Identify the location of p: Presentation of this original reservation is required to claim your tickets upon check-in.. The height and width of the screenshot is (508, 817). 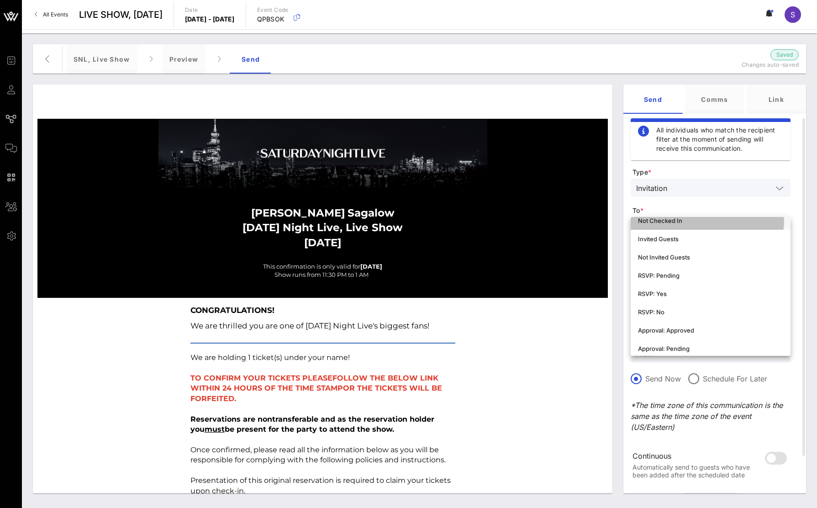
(323, 485).